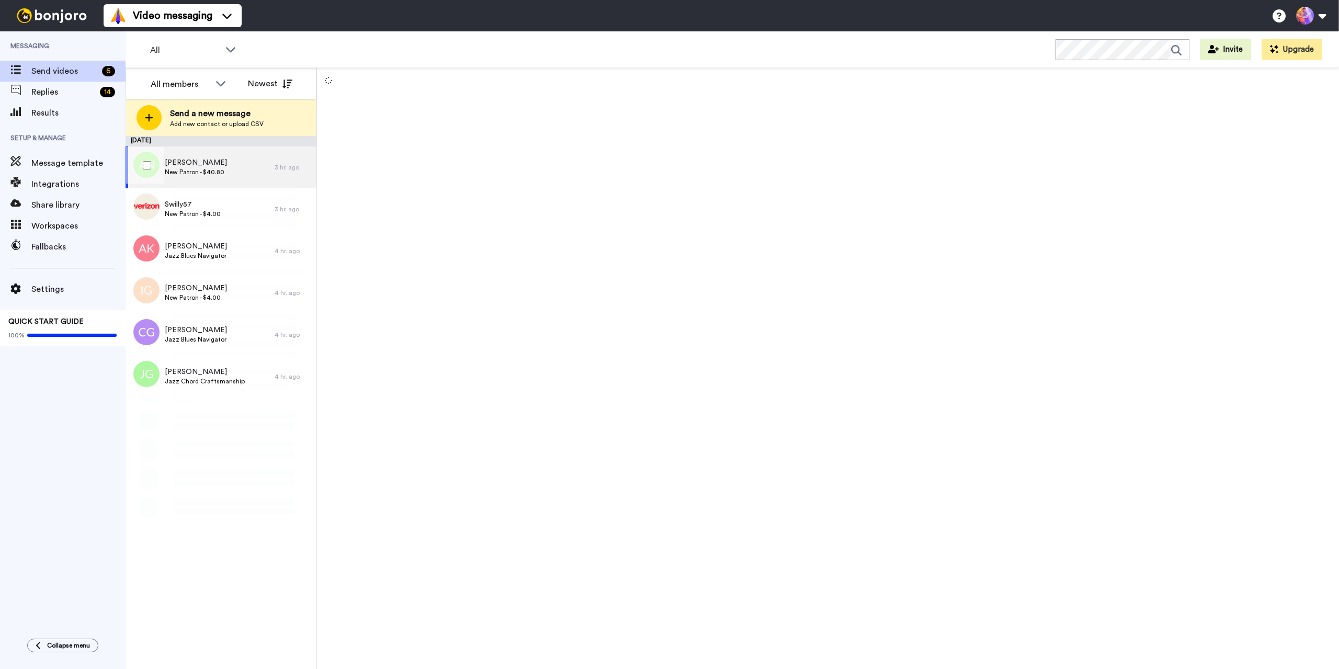 Image resolution: width=1339 pixels, height=669 pixels. What do you see at coordinates (64, 71) in the screenshot?
I see `span: Send videos` at bounding box center [64, 71].